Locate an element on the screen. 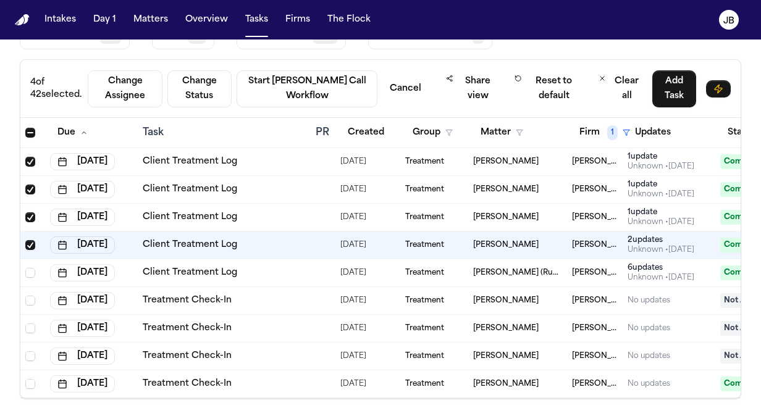 Image resolution: width=761 pixels, height=416 pixels. button: Matters is located at coordinates (151, 20).